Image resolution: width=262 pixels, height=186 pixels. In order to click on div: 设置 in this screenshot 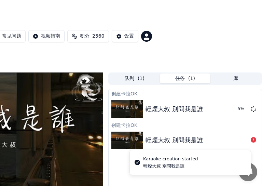, I will do `click(129, 36)`.